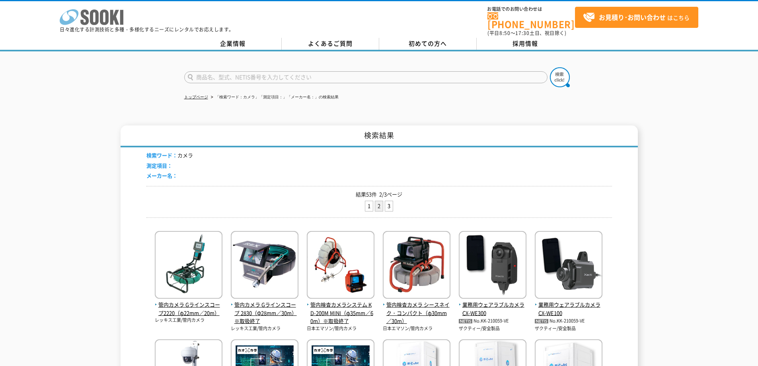 This screenshot has width=758, height=366. Describe the element at coordinates (493, 265) in the screenshot. I see `img: CX-WE300` at that location.